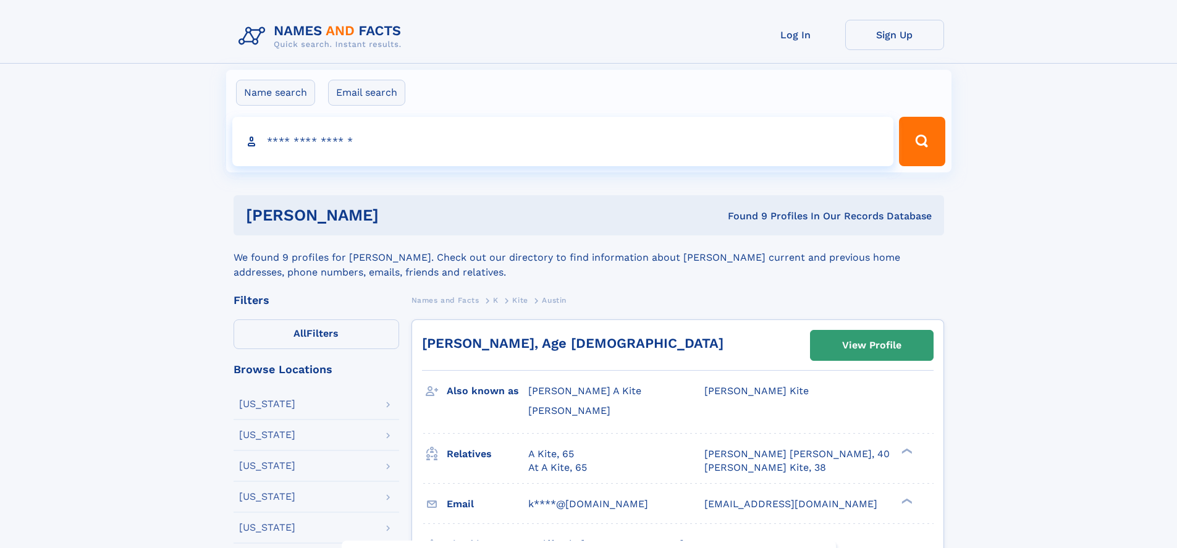 This screenshot has width=1177, height=548. Describe the element at coordinates (487, 504) in the screenshot. I see `h3: Email` at that location.